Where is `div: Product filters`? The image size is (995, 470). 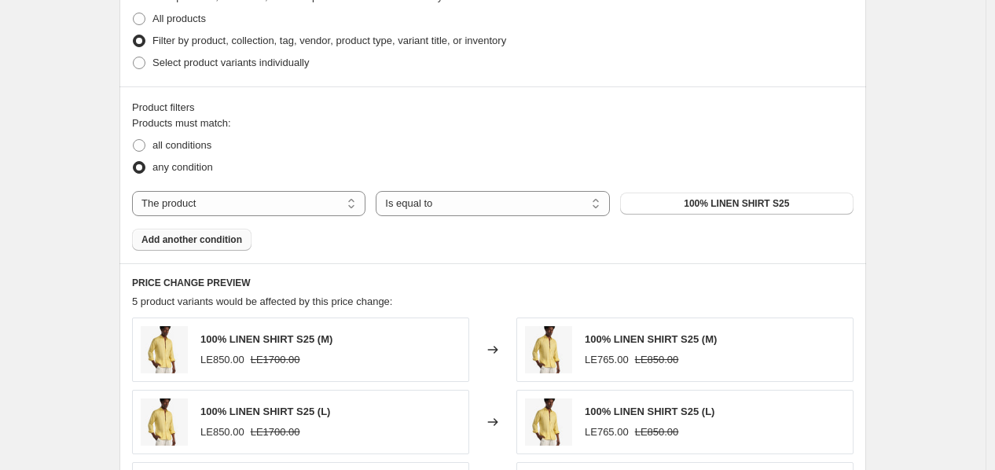
div: Product filters is located at coordinates (493, 108).